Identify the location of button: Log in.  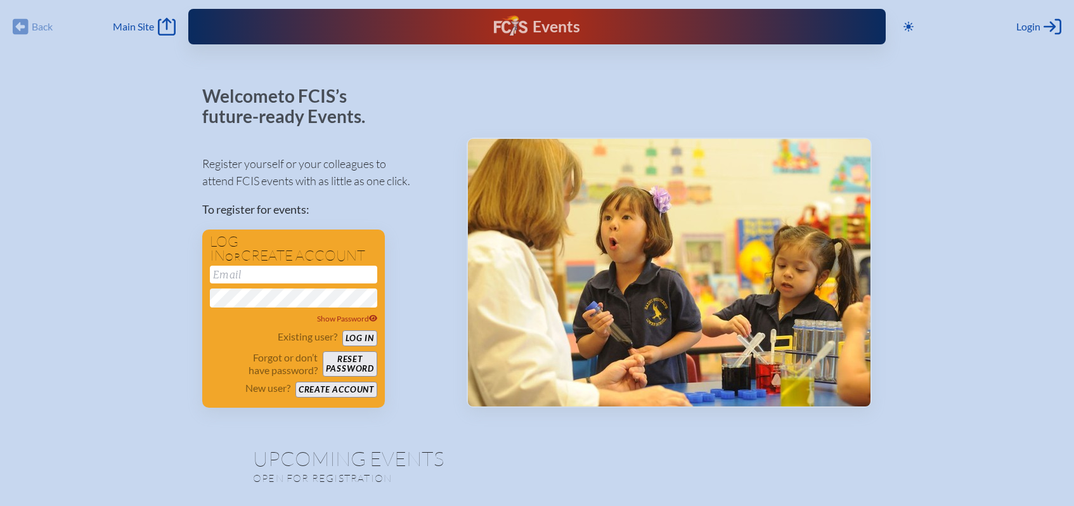
(360, 338).